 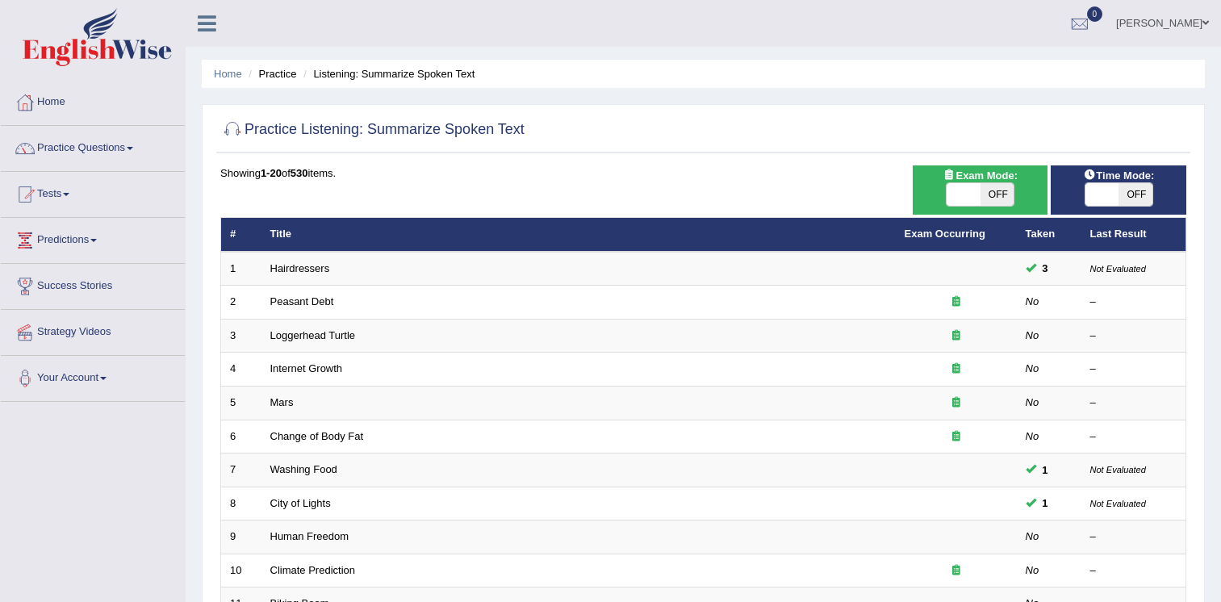 What do you see at coordinates (980, 175) in the screenshot?
I see `span: Exam Mode:` at bounding box center [980, 175].